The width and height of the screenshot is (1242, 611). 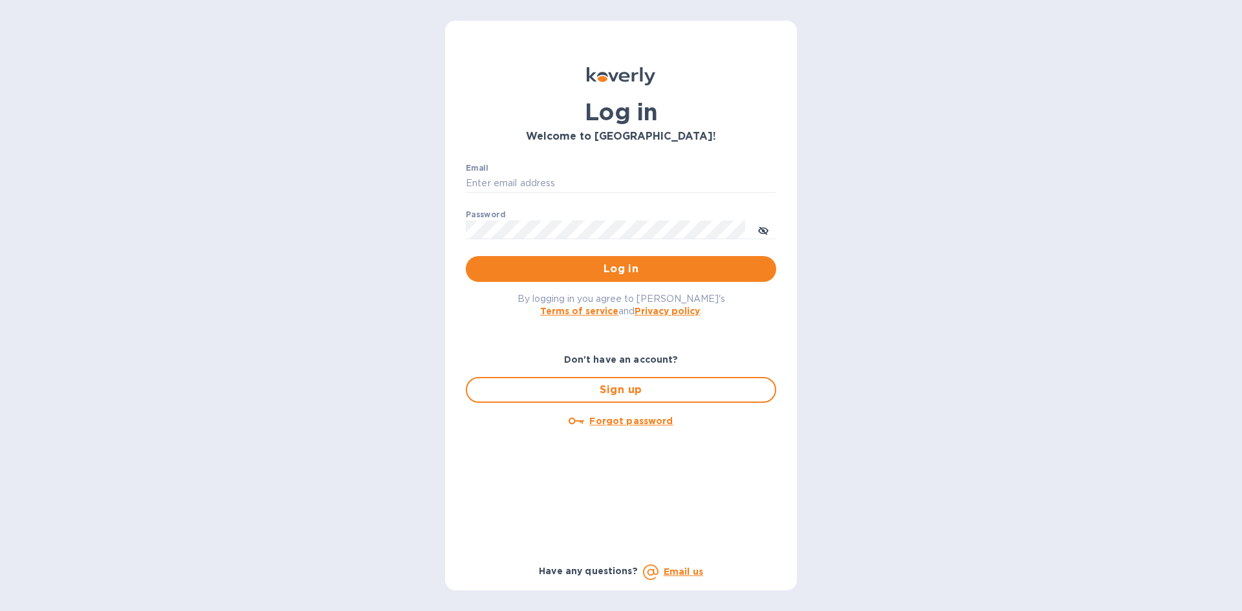 I want to click on button: Log in, so click(x=621, y=269).